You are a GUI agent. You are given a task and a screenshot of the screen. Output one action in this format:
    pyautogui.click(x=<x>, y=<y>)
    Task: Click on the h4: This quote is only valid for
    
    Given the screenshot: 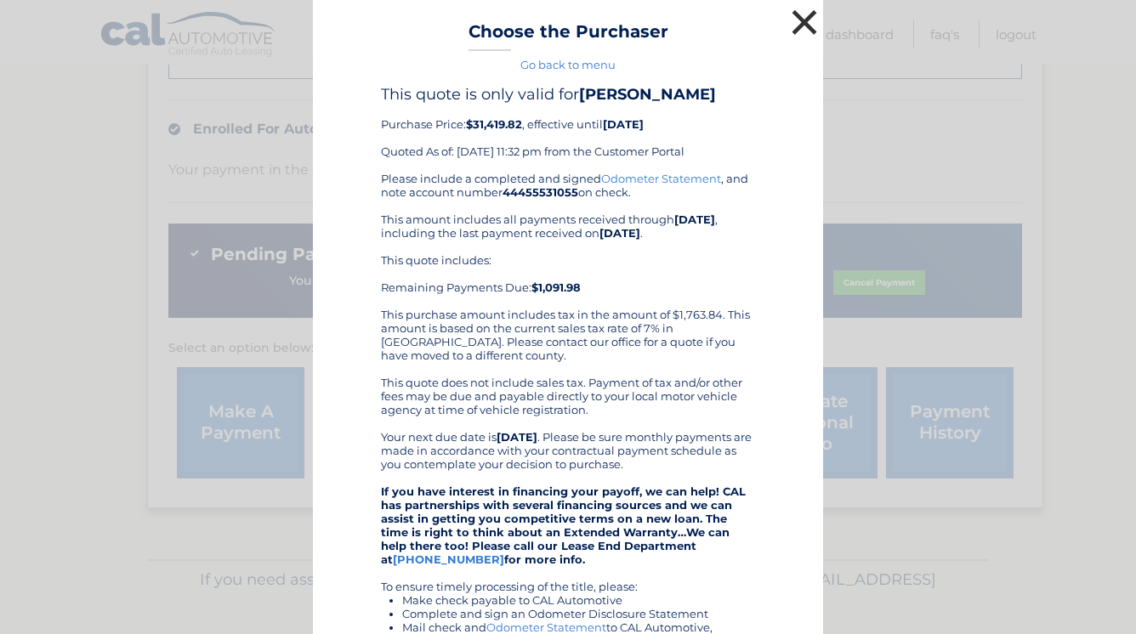 What is the action you would take?
    pyautogui.click(x=568, y=94)
    